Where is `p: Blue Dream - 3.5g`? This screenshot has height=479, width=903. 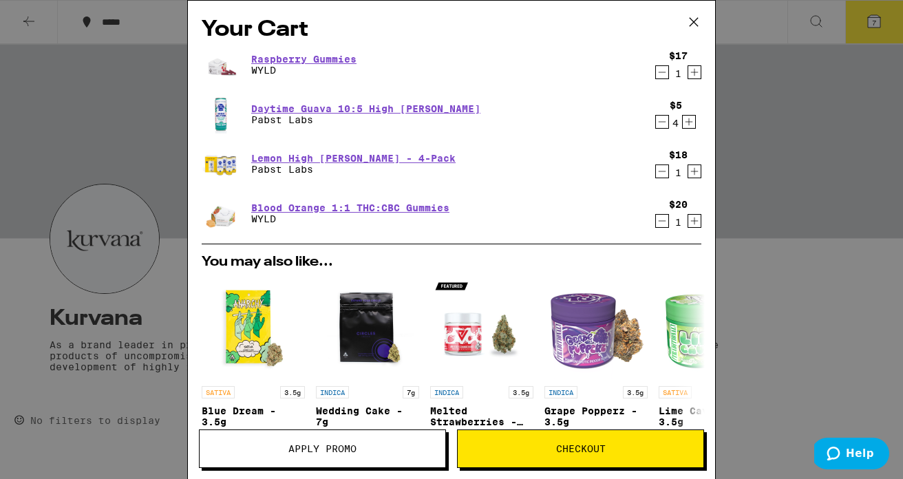 p: Blue Dream - 3.5g is located at coordinates (253, 416).